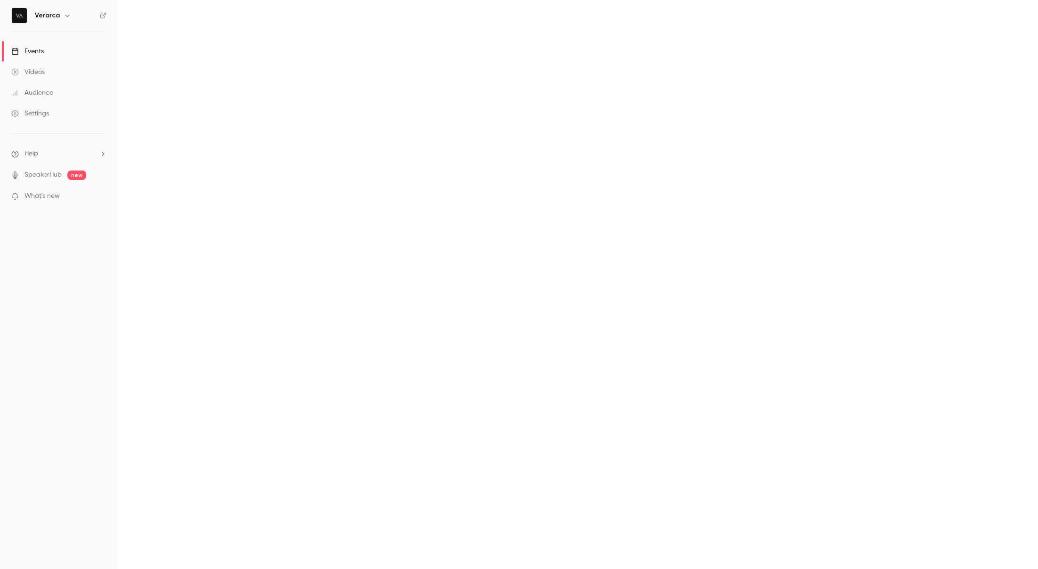 This screenshot has width=1038, height=569. Describe the element at coordinates (47, 16) in the screenshot. I see `h6: Verarca` at that location.